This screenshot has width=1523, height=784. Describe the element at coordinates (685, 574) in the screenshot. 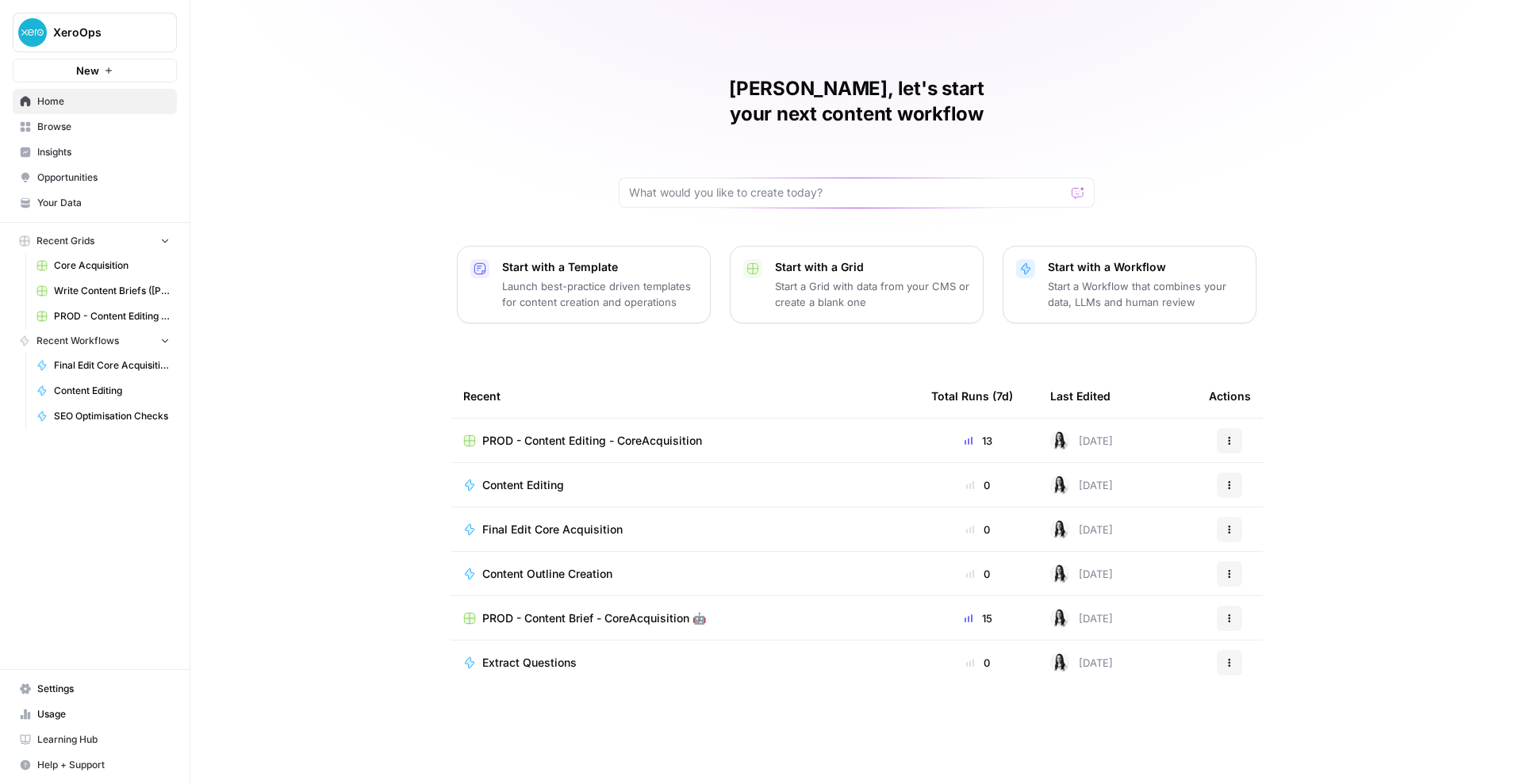

I see `a: Content Outline Creation` at that location.